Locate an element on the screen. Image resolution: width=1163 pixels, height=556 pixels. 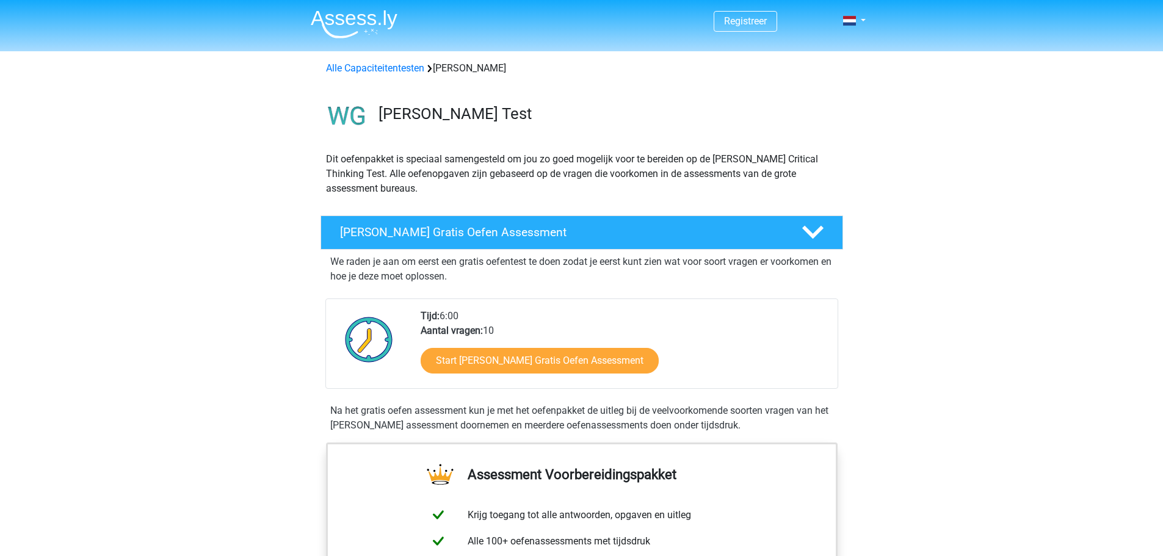
img: Klok is located at coordinates (369, 340).